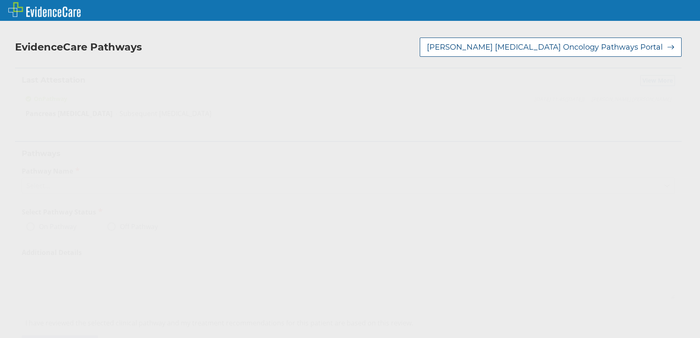 This screenshot has height=338, width=700. Describe the element at coordinates (348, 253) in the screenshot. I see `label: Additional Details` at that location.